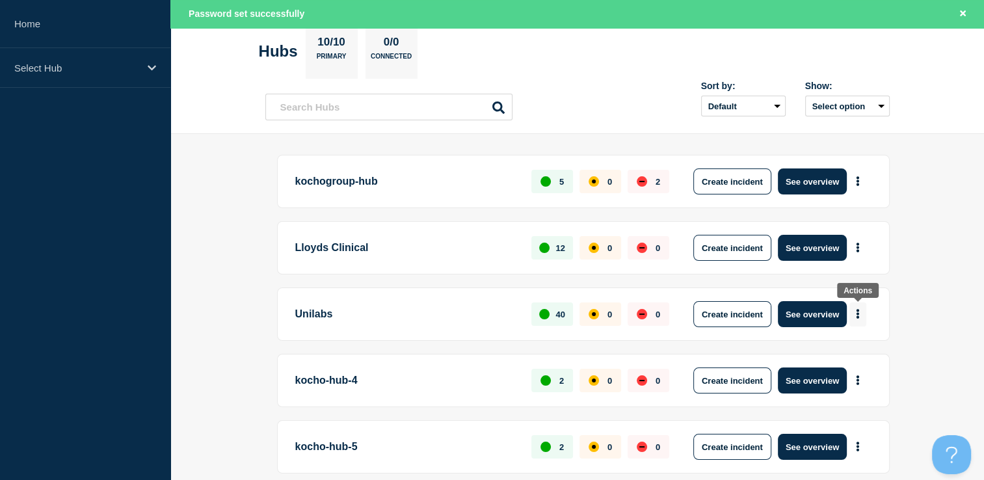 The height and width of the screenshot is (480, 984). What do you see at coordinates (389, 107) in the screenshot?
I see `input: Search Hubs` at bounding box center [389, 107].